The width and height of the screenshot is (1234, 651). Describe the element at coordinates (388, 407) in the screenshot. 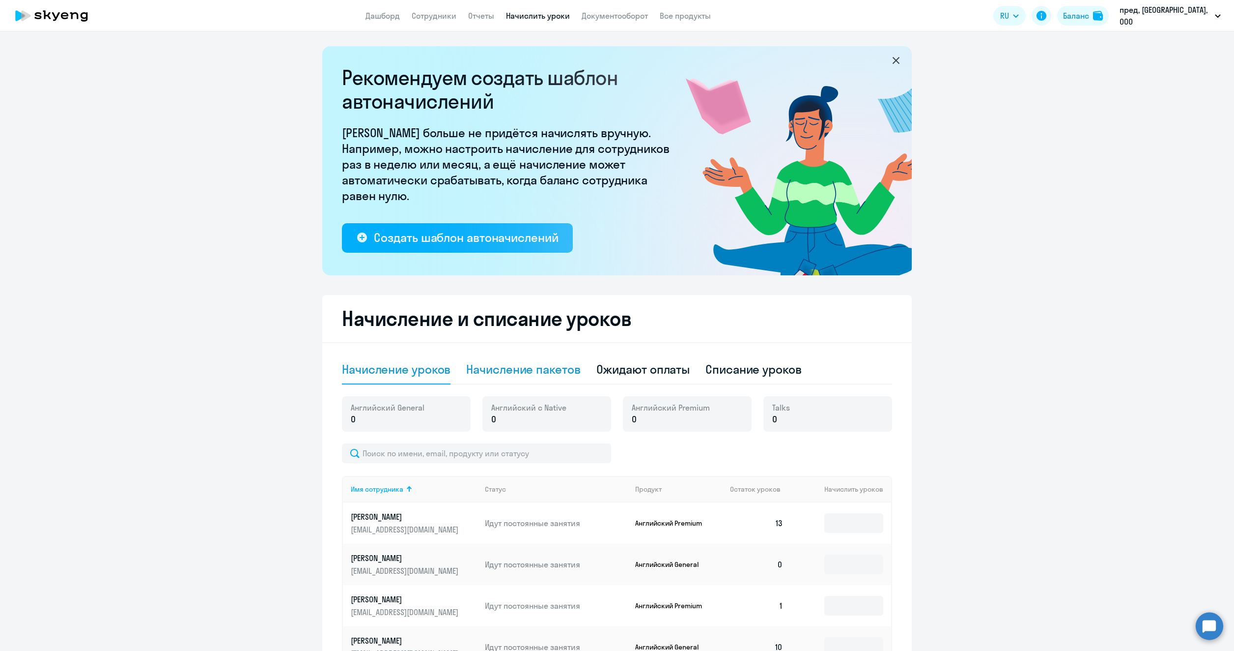

I see `span: Английский General` at that location.